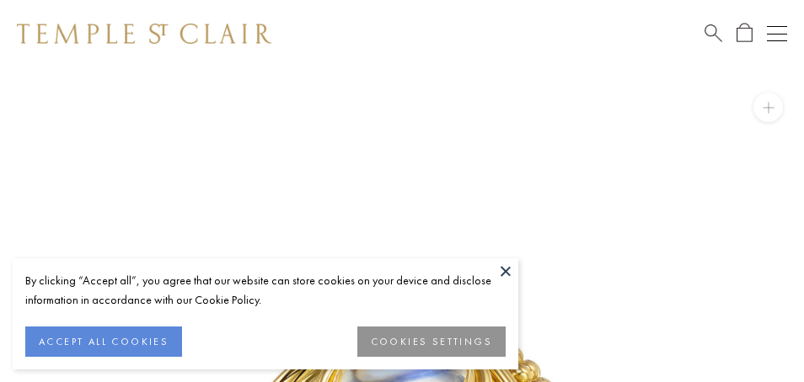 This screenshot has height=382, width=804. What do you see at coordinates (777, 34) in the screenshot?
I see `button: Open navigation` at bounding box center [777, 34].